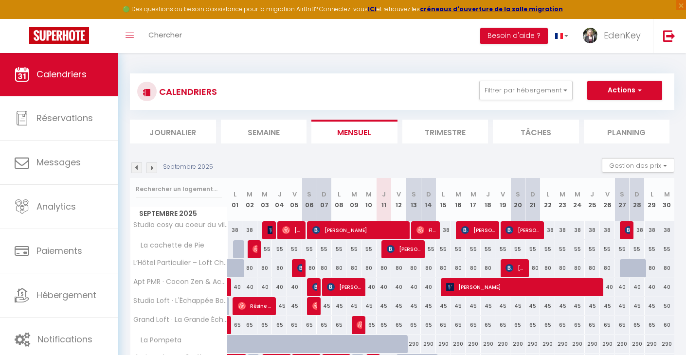  I want to click on span: La Pompeta, so click(158, 341).